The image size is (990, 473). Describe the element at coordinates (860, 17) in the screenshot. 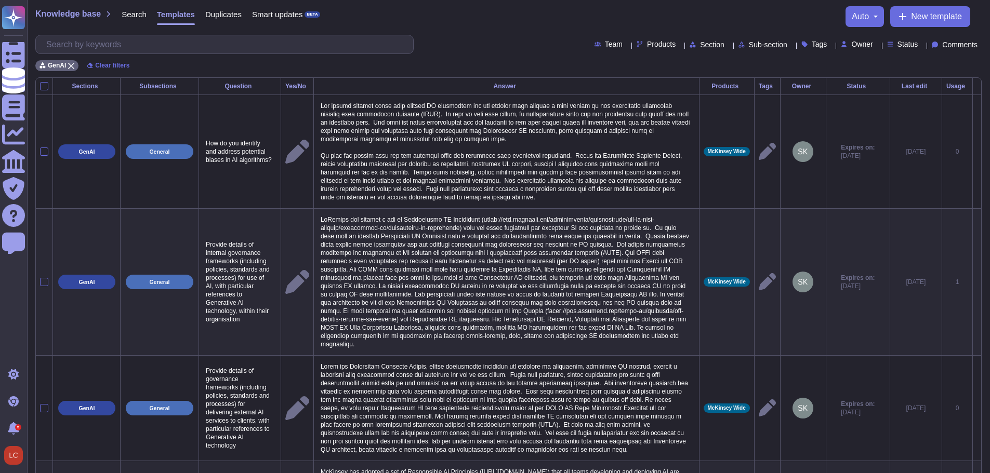

I see `span: auto` at that location.